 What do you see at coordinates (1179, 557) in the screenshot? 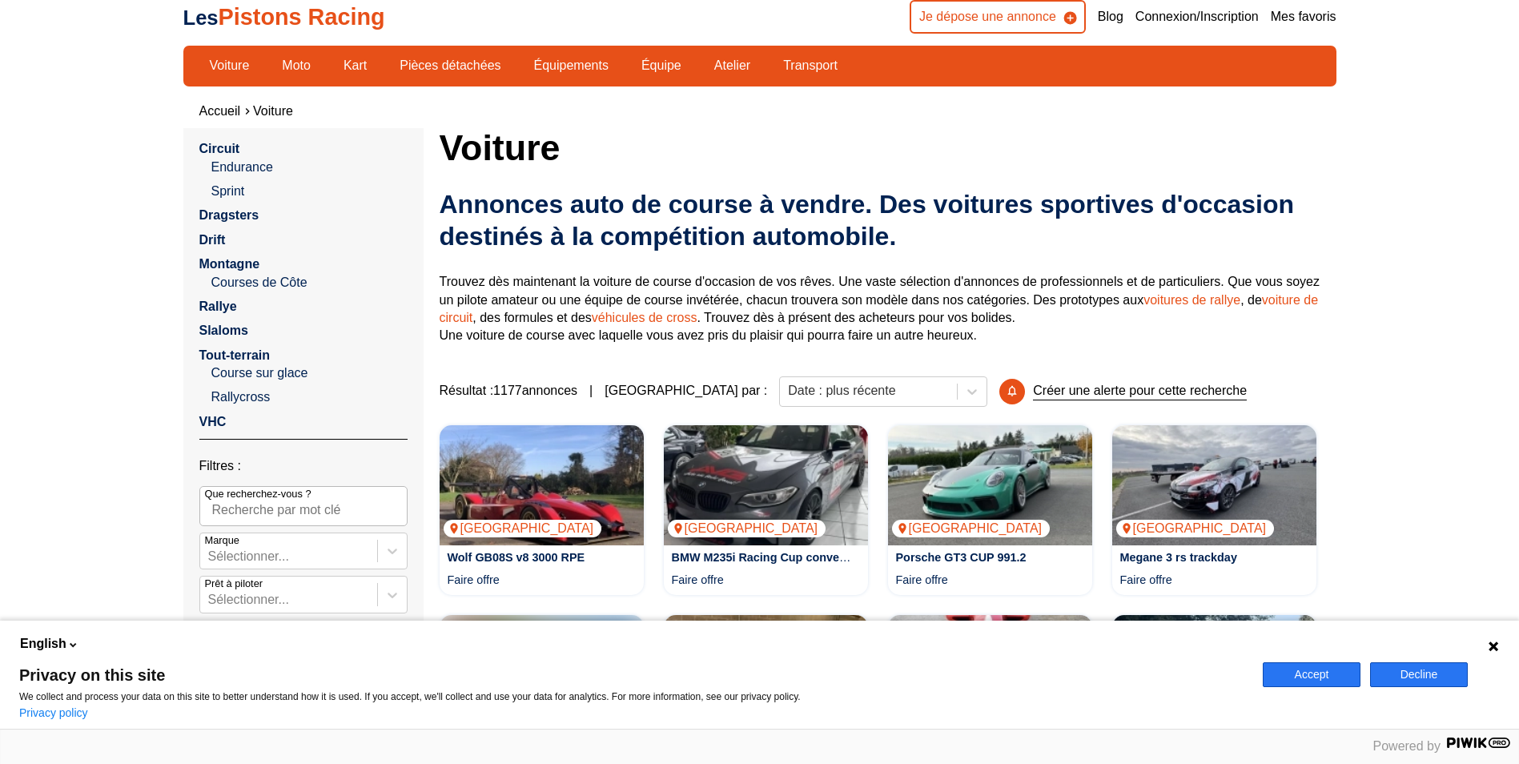
I see `a: Megane 3 rs trackday` at bounding box center [1179, 557].